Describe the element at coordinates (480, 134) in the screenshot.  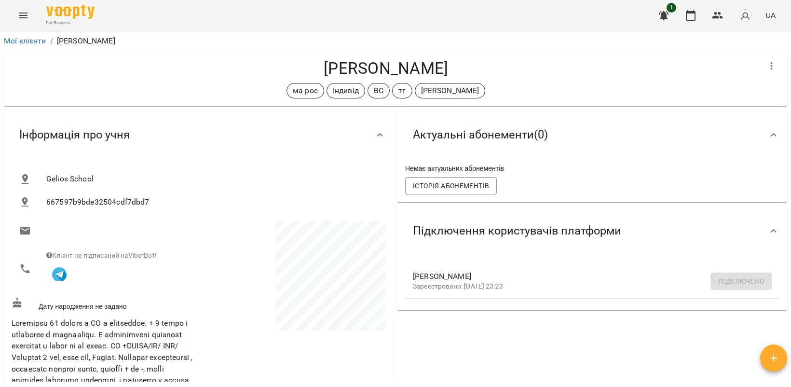
I see `span: Актуальні абонементи ( 0 )` at that location.